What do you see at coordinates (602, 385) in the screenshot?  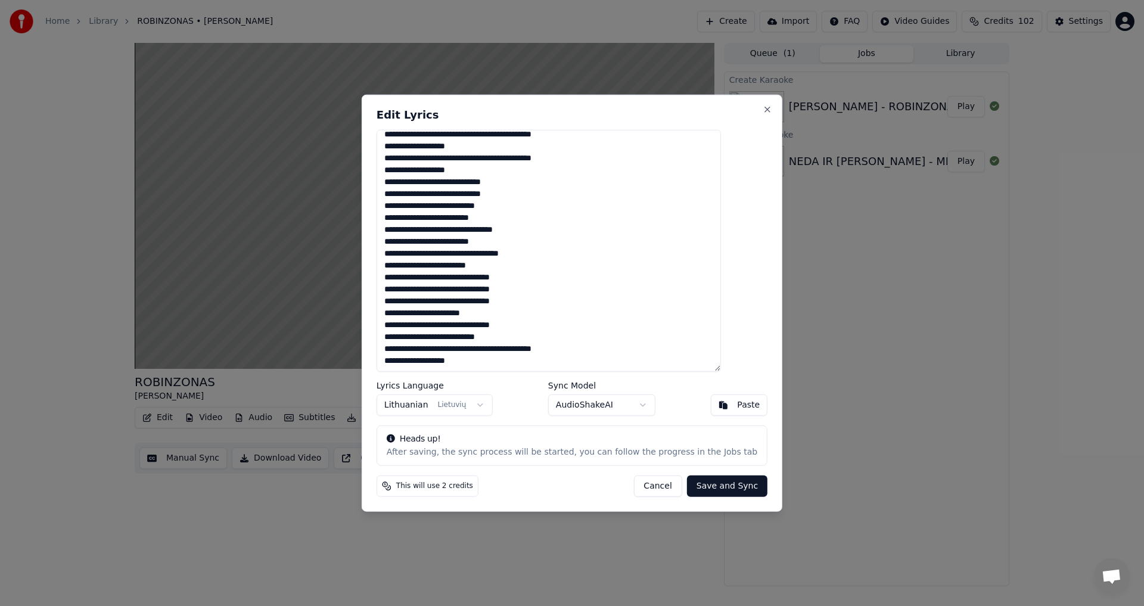 I see `label: Sync Model` at bounding box center [602, 385].